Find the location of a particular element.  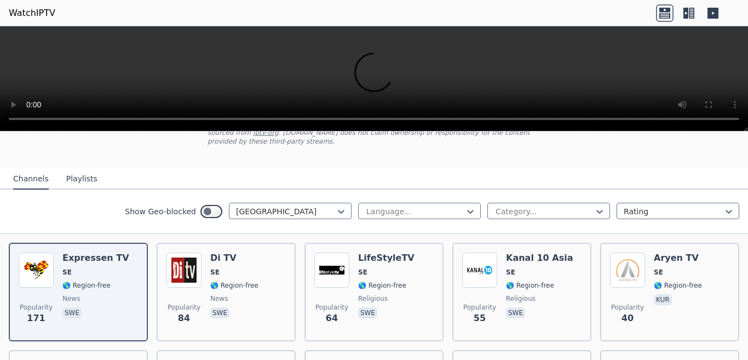

a: iptv-org is located at coordinates (266, 132).